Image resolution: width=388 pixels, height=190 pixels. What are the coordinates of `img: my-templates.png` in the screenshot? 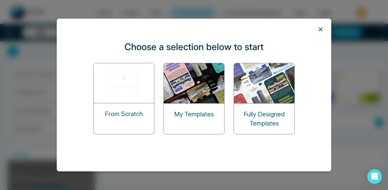 It's located at (195, 83).